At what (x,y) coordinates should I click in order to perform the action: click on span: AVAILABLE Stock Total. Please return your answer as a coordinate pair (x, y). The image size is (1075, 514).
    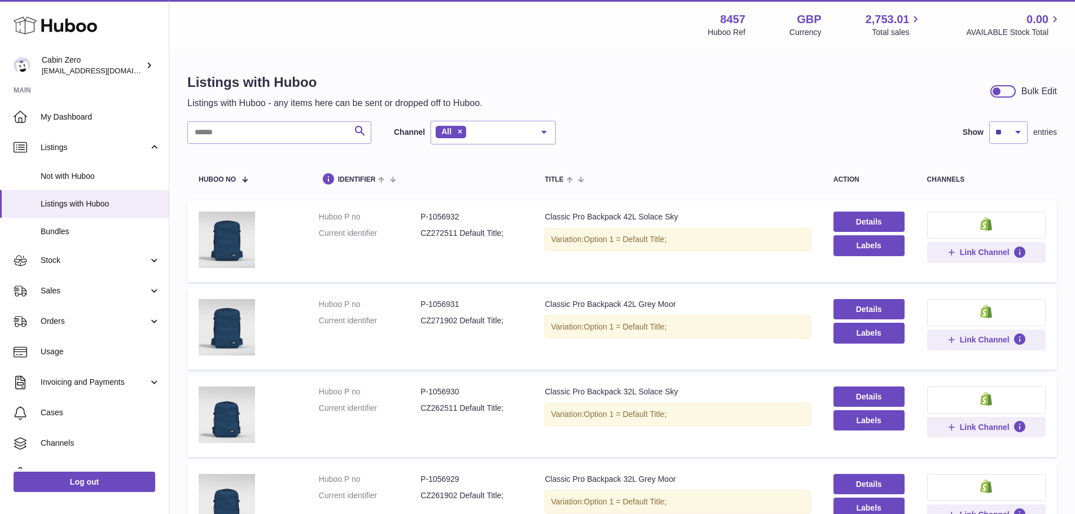
    Looking at the image, I should click on (1013, 32).